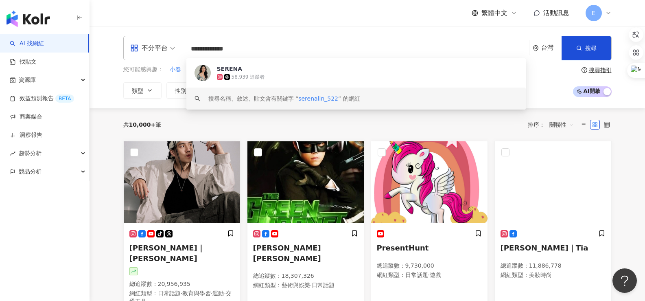 This screenshot has height=301, width=645. What do you see at coordinates (318, 99) in the screenshot?
I see `span: serenalin_522` at bounding box center [318, 99].